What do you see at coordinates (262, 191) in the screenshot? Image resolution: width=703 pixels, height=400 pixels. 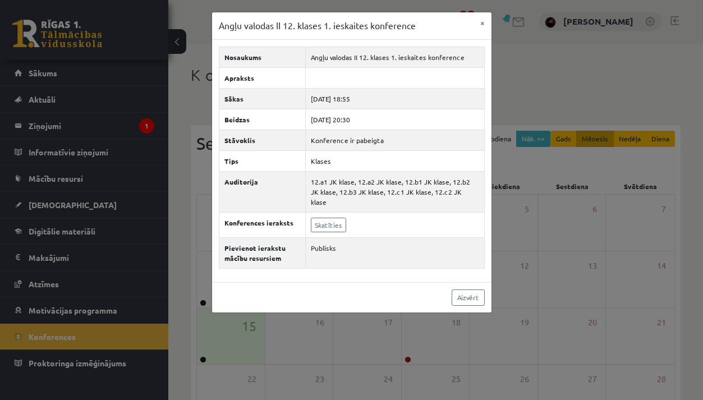 I see `th: Auditorija` at bounding box center [262, 191].